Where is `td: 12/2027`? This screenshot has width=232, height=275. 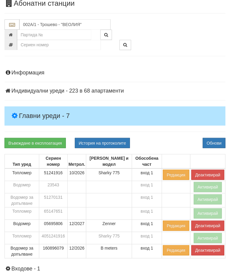 td: 12/2027 is located at coordinates (77, 228).